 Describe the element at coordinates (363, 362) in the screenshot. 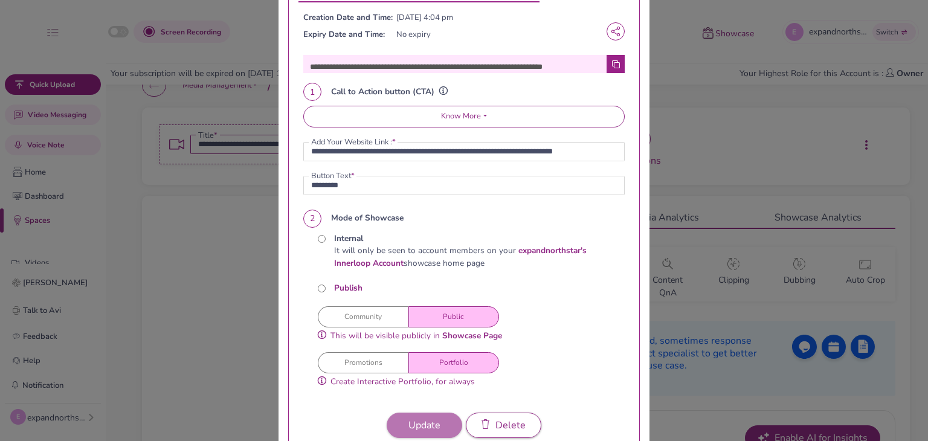

I see `button: Promotions` at that location.